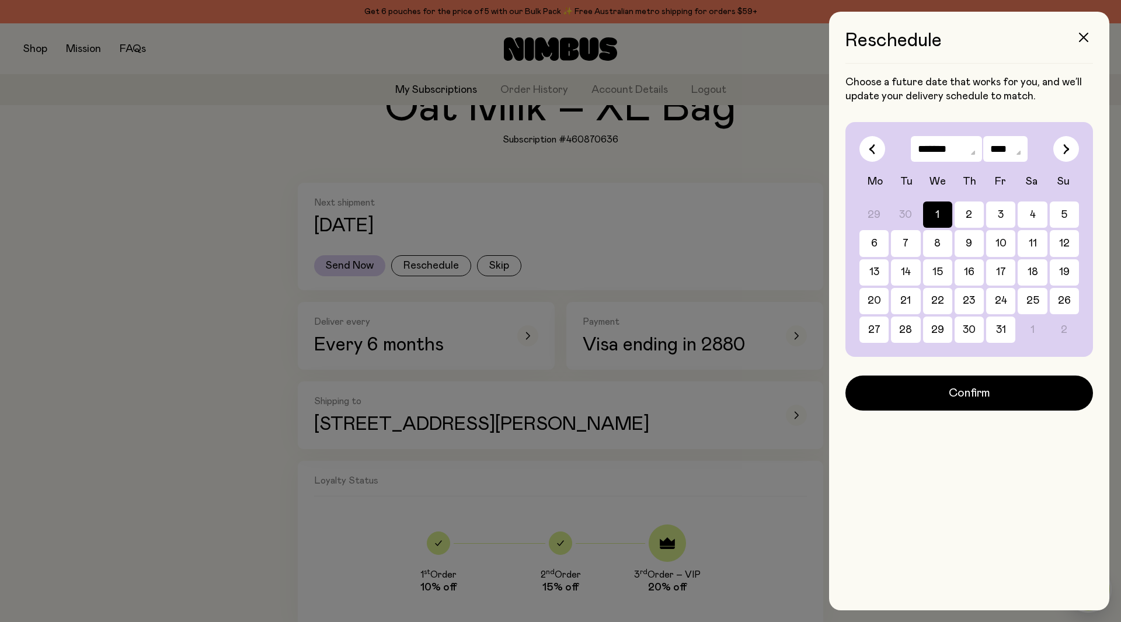 This screenshot has height=622, width=1121. Describe the element at coordinates (906, 182) in the screenshot. I see `div: Tu` at that location.